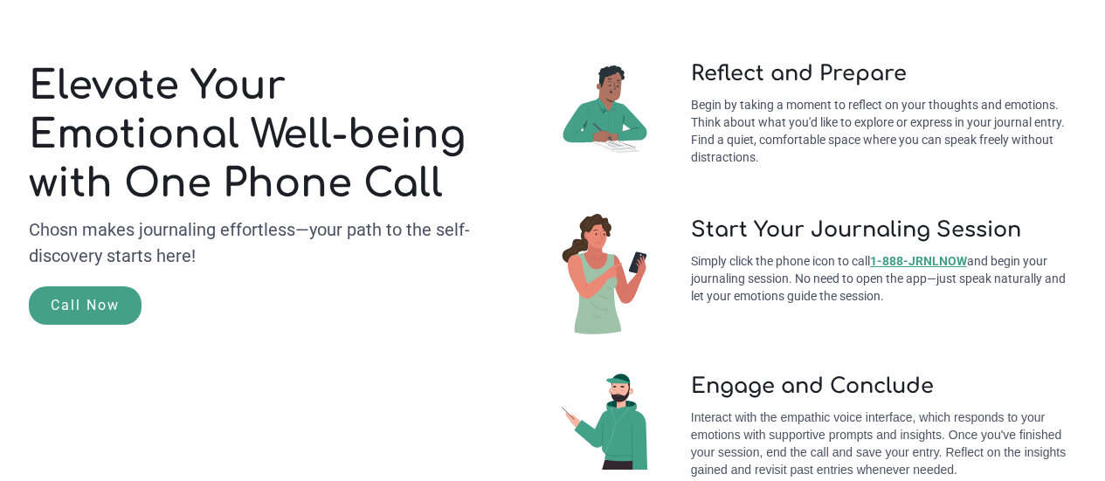 The height and width of the screenshot is (481, 1105). What do you see at coordinates (247, 135) in the screenshot?
I see `strong: Elevate Your Emotional Well-being with One Phone Call` at bounding box center [247, 135].